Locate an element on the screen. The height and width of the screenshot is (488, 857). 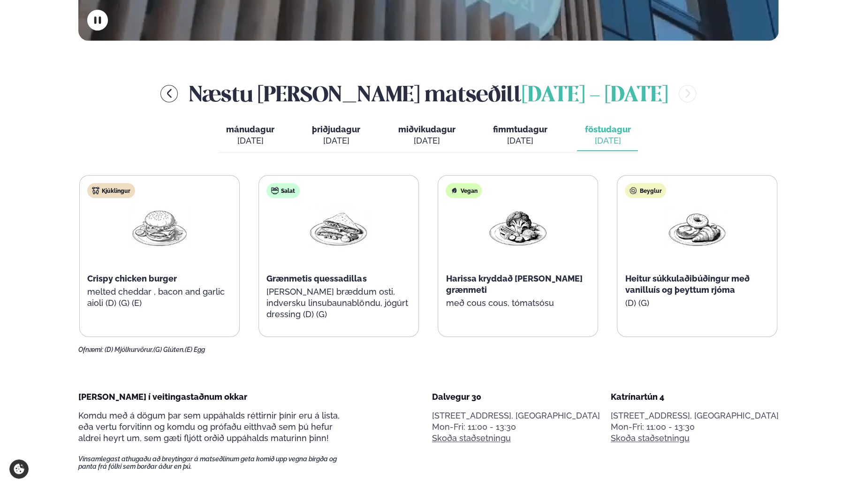
button: menu-btn-left is located at coordinates (169, 93).